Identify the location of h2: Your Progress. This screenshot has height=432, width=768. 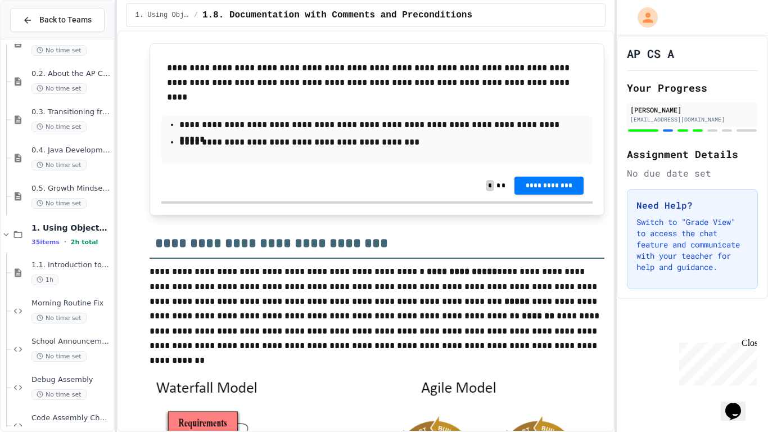
(692, 88).